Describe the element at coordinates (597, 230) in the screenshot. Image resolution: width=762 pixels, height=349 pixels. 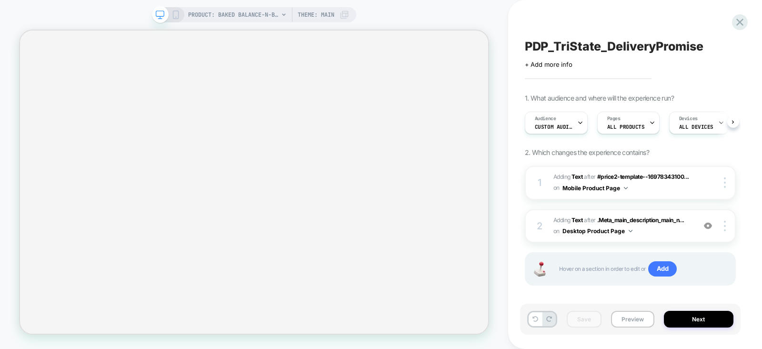
I see `button: Desktop Product Page` at that location.